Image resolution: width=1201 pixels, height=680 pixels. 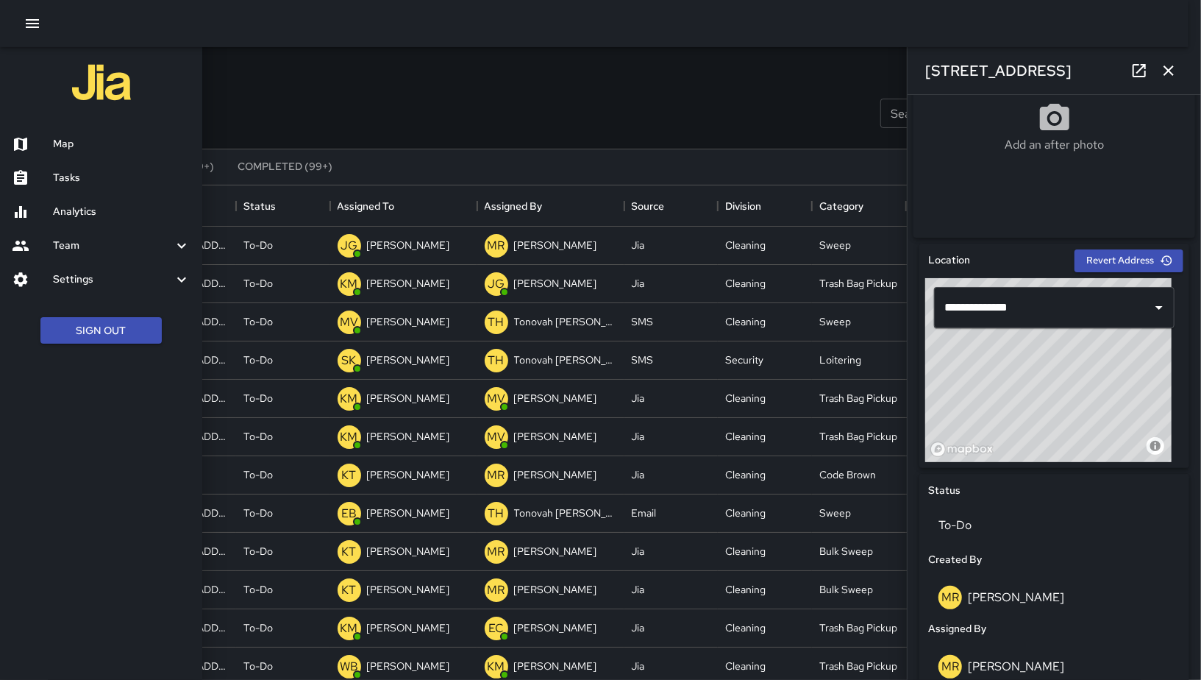 I want to click on h6: Analytics, so click(x=121, y=212).